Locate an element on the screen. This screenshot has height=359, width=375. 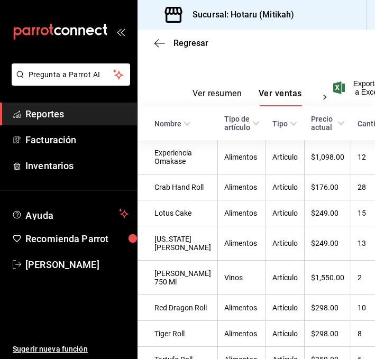
td: Experiencia Omakase is located at coordinates (178, 157).